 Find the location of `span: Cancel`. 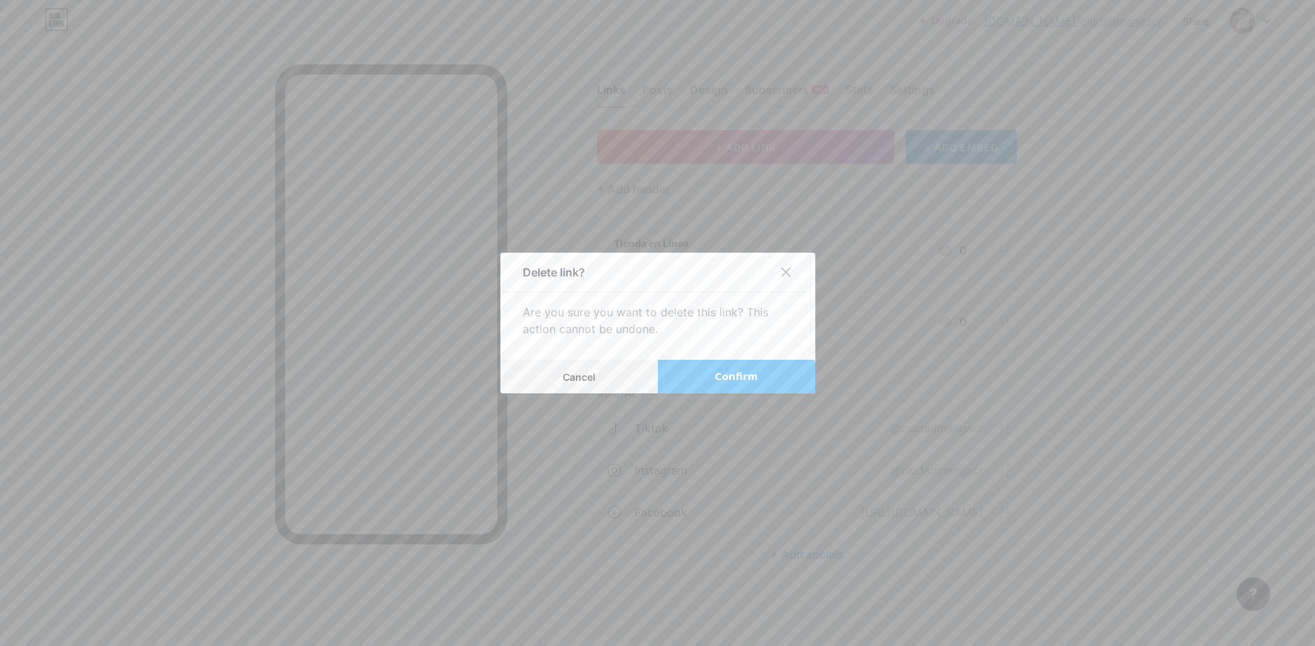

span: Cancel is located at coordinates (579, 377).